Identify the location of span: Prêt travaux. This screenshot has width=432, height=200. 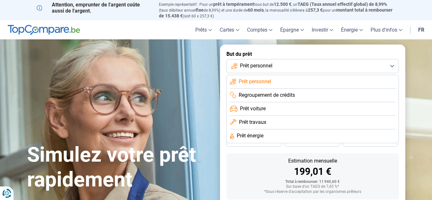
(253, 122).